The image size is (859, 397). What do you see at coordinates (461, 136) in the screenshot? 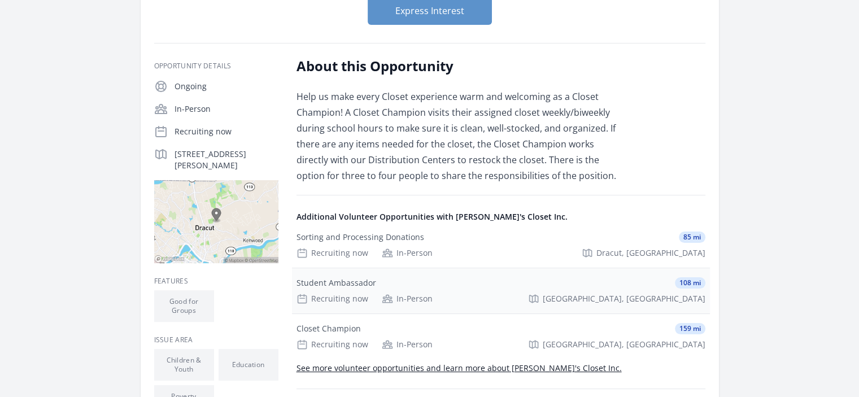
I see `p: Help us make every Closet experience warm and welcoming as a Closet Champion! A Closet Champion v...` at bounding box center [461, 136].